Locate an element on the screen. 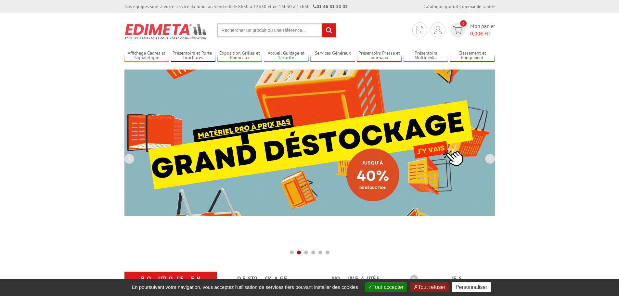 This screenshot has width=619, height=296. button: Personnaliser (fenêtre modale) is located at coordinates (472, 287).